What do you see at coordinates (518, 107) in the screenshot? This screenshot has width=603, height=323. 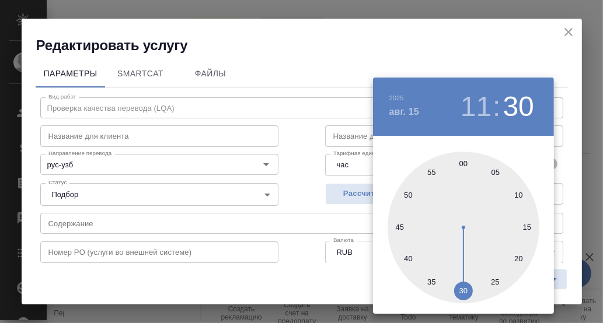 I see `button: 30` at bounding box center [518, 107].